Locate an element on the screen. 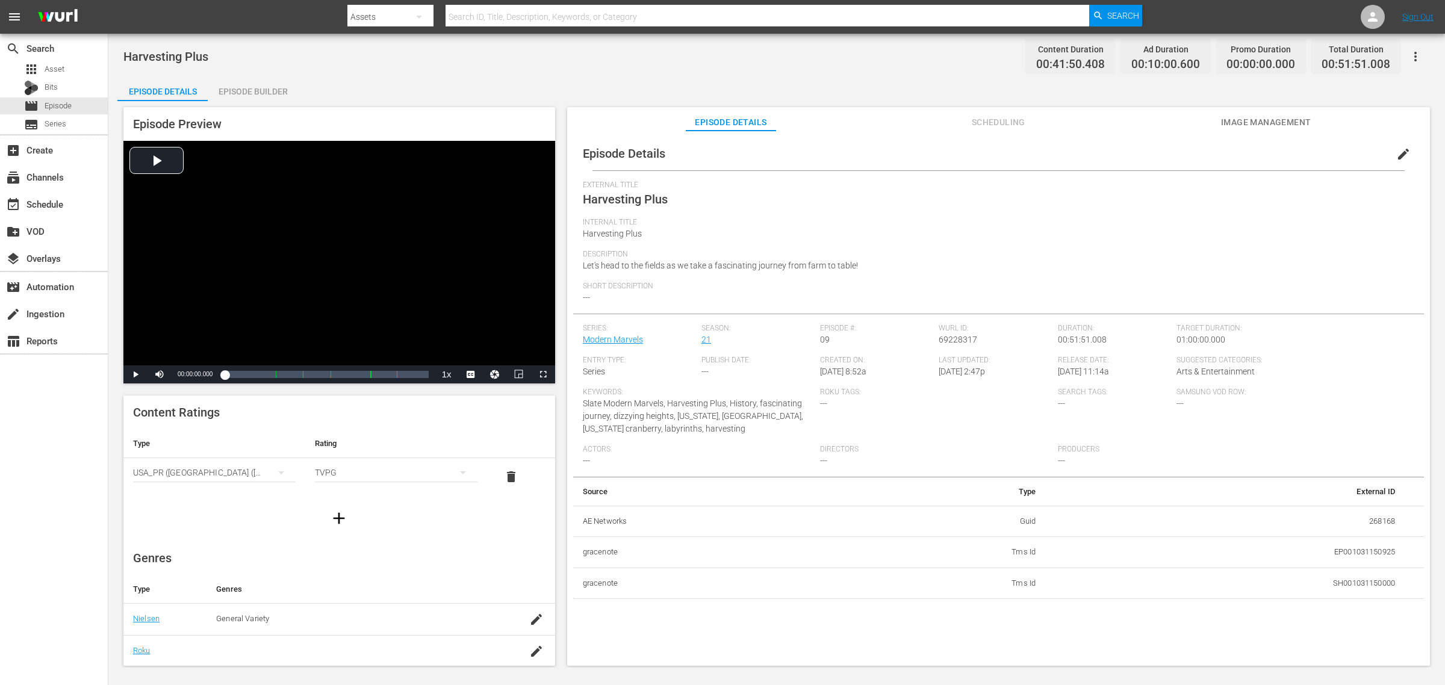 Image resolution: width=1445 pixels, height=685 pixels. span: Genres is located at coordinates (152, 558).